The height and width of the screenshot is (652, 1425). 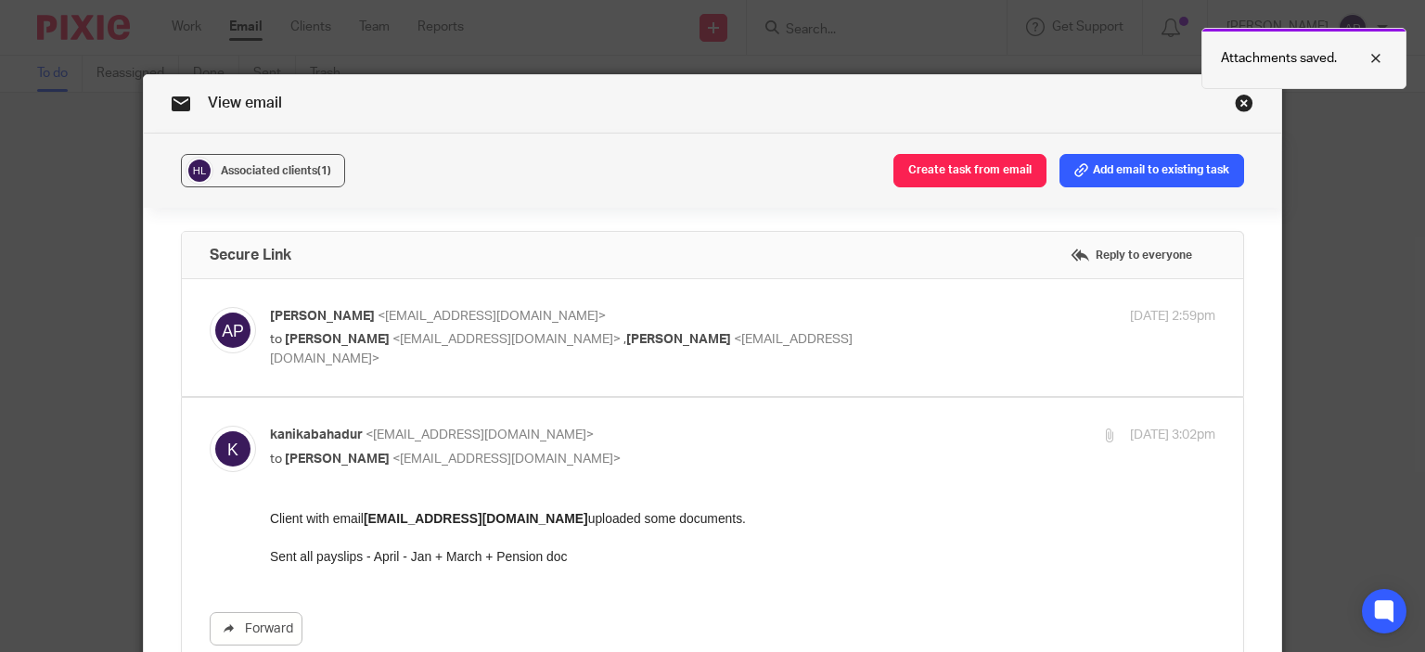 I want to click on h4: Secure Link, so click(x=251, y=255).